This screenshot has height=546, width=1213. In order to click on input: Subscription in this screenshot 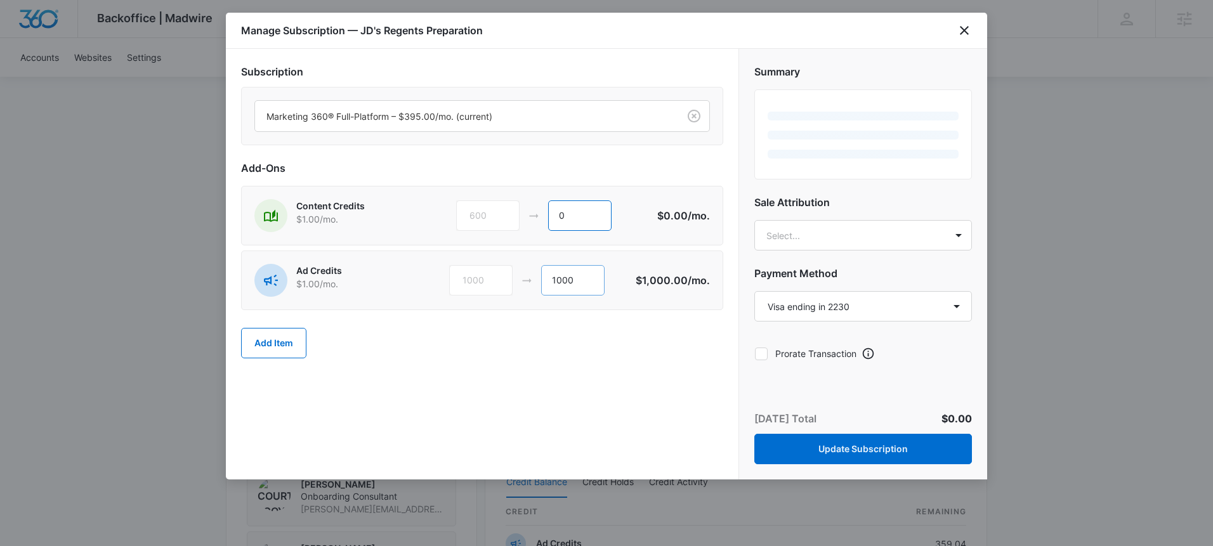, I will do `click(268, 116)`.